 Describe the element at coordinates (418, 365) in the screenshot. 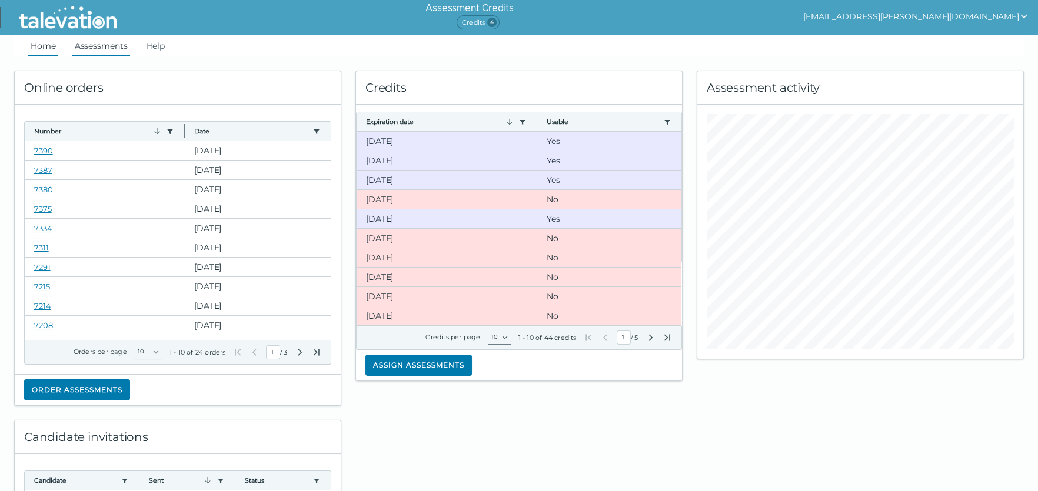

I see `button: Assign assessments` at that location.